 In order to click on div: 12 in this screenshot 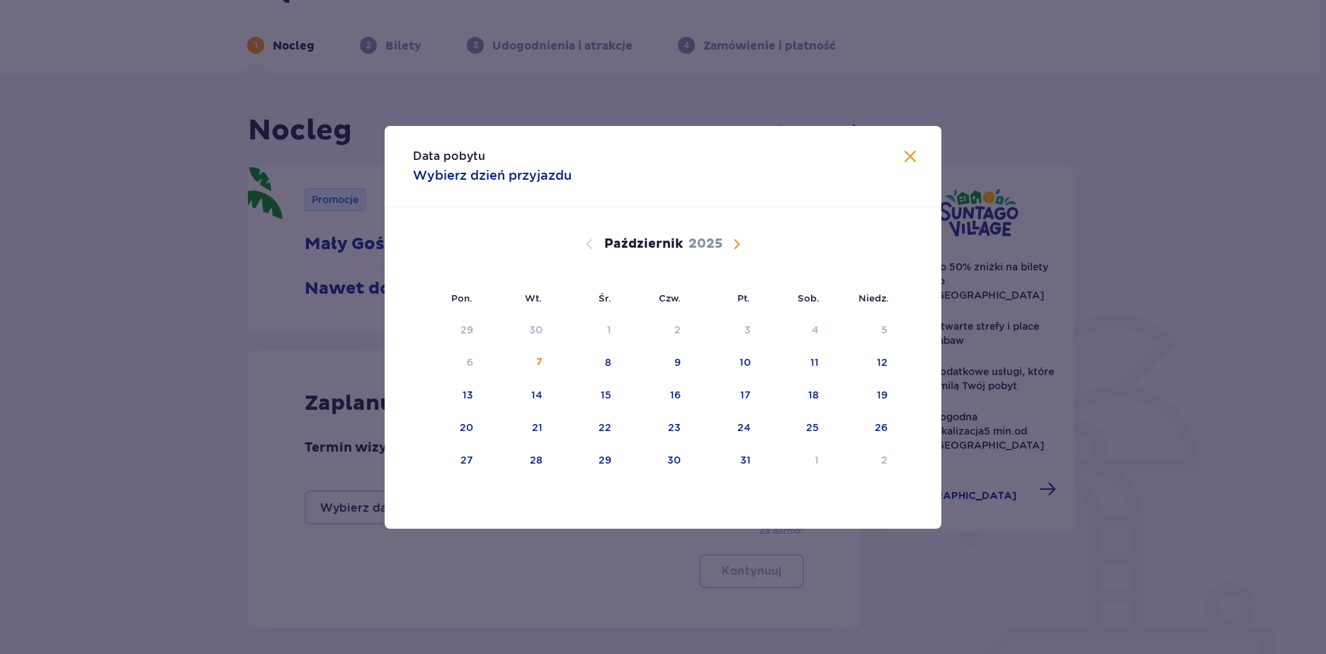, I will do `click(882, 363)`.